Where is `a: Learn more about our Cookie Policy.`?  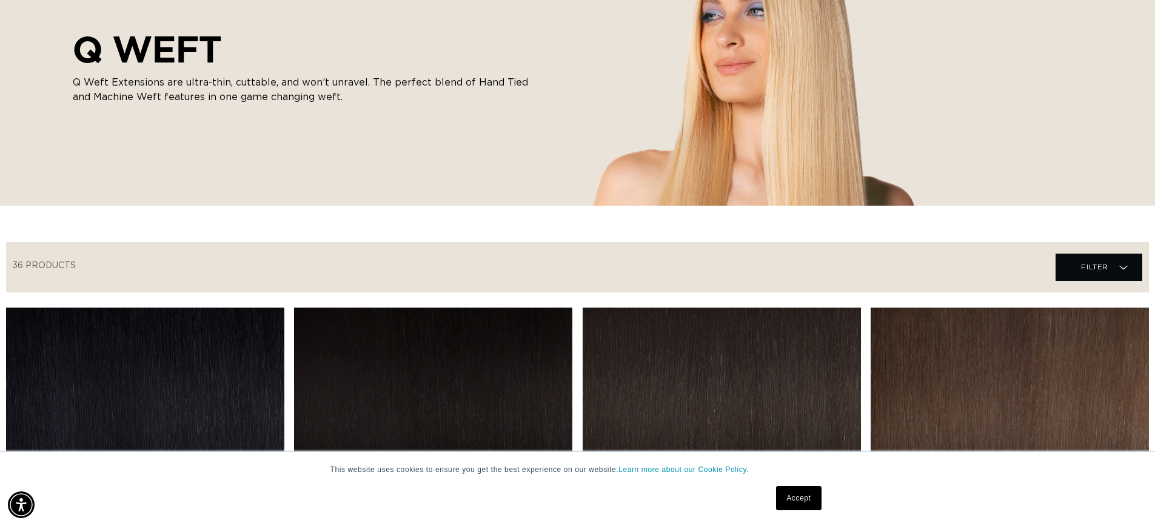 a: Learn more about our Cookie Policy. is located at coordinates (684, 469).